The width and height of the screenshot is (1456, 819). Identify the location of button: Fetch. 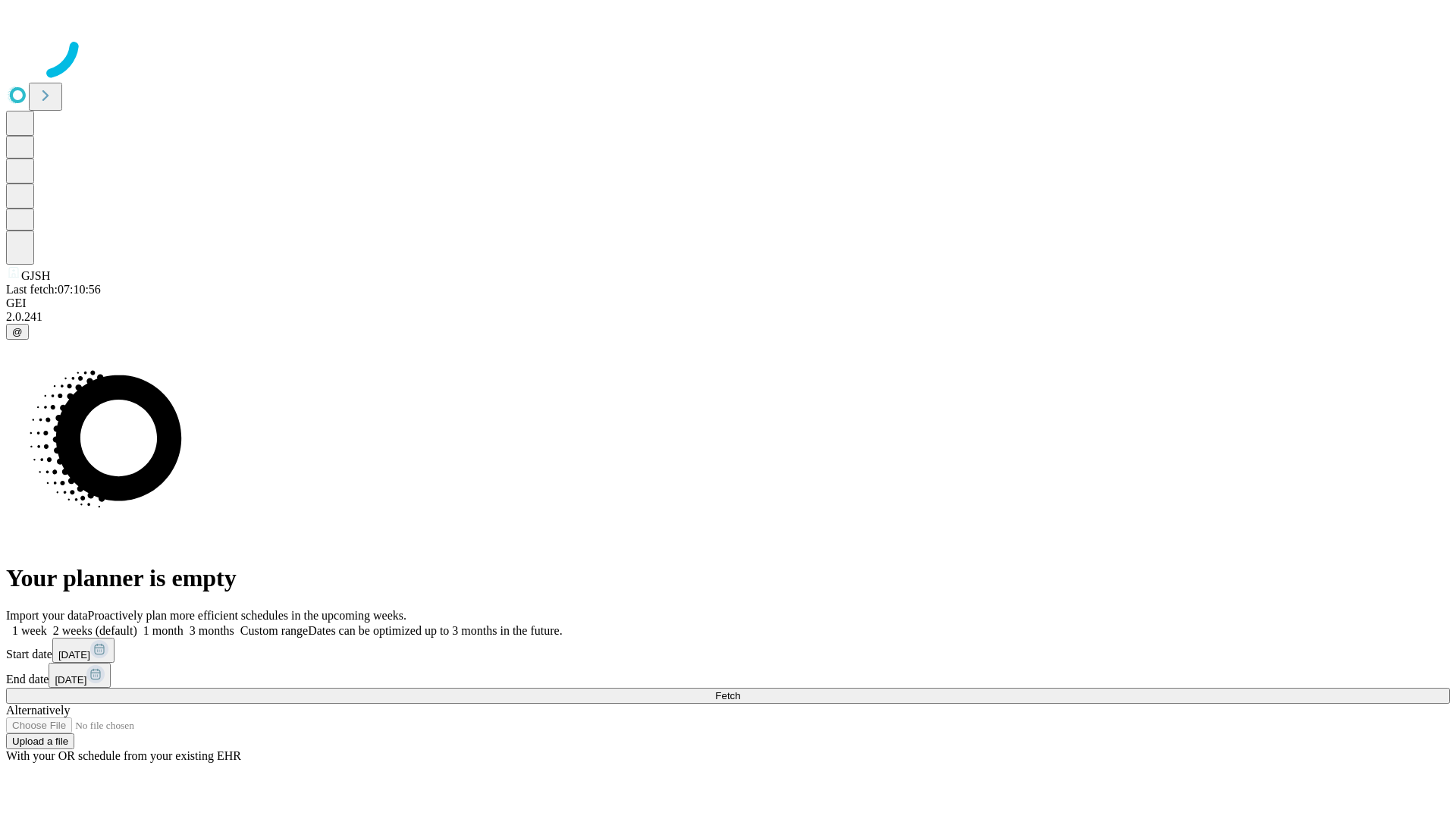
(728, 696).